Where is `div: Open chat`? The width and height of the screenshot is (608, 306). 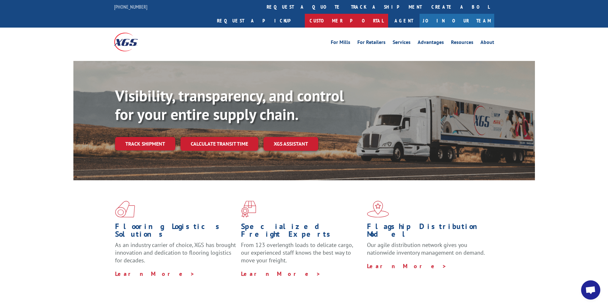 div: Open chat is located at coordinates (591, 290).